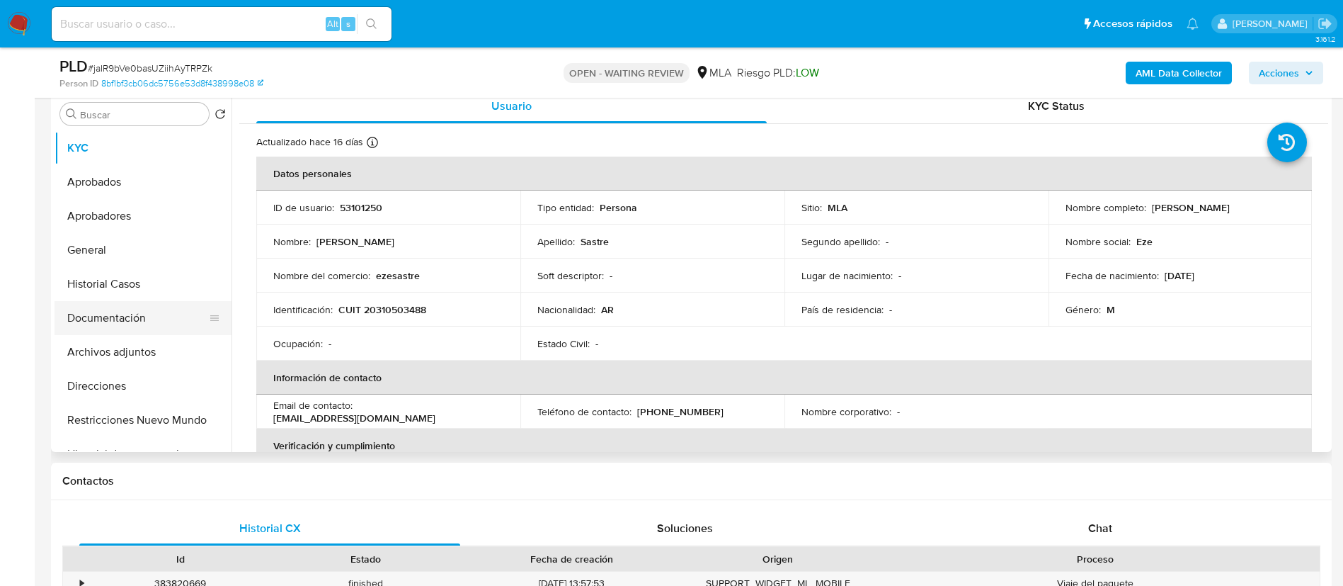 This screenshot has height=586, width=1343. I want to click on p: País de residencia :, so click(843, 309).